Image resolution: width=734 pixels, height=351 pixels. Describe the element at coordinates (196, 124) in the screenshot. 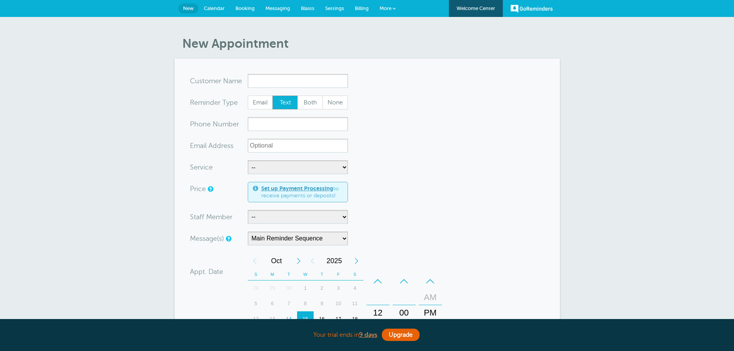

I see `span: Pho` at that location.